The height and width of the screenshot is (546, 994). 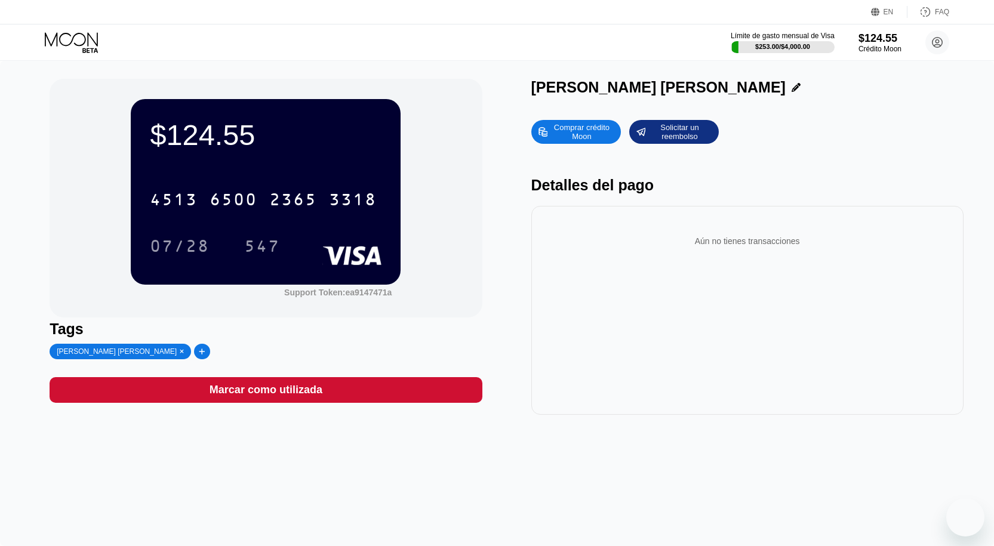 What do you see at coordinates (889, 12) in the screenshot?
I see `div: EN` at bounding box center [889, 12].